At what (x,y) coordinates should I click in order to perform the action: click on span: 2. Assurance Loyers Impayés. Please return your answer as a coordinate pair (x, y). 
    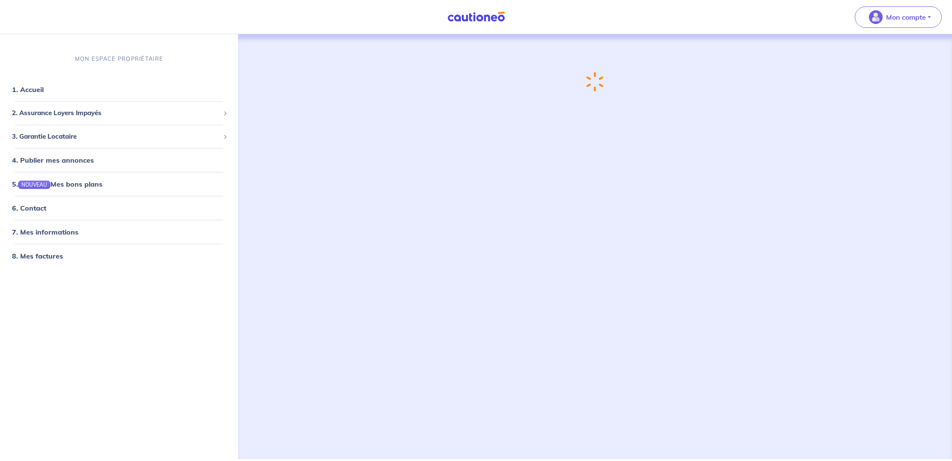
    Looking at the image, I should click on (116, 113).